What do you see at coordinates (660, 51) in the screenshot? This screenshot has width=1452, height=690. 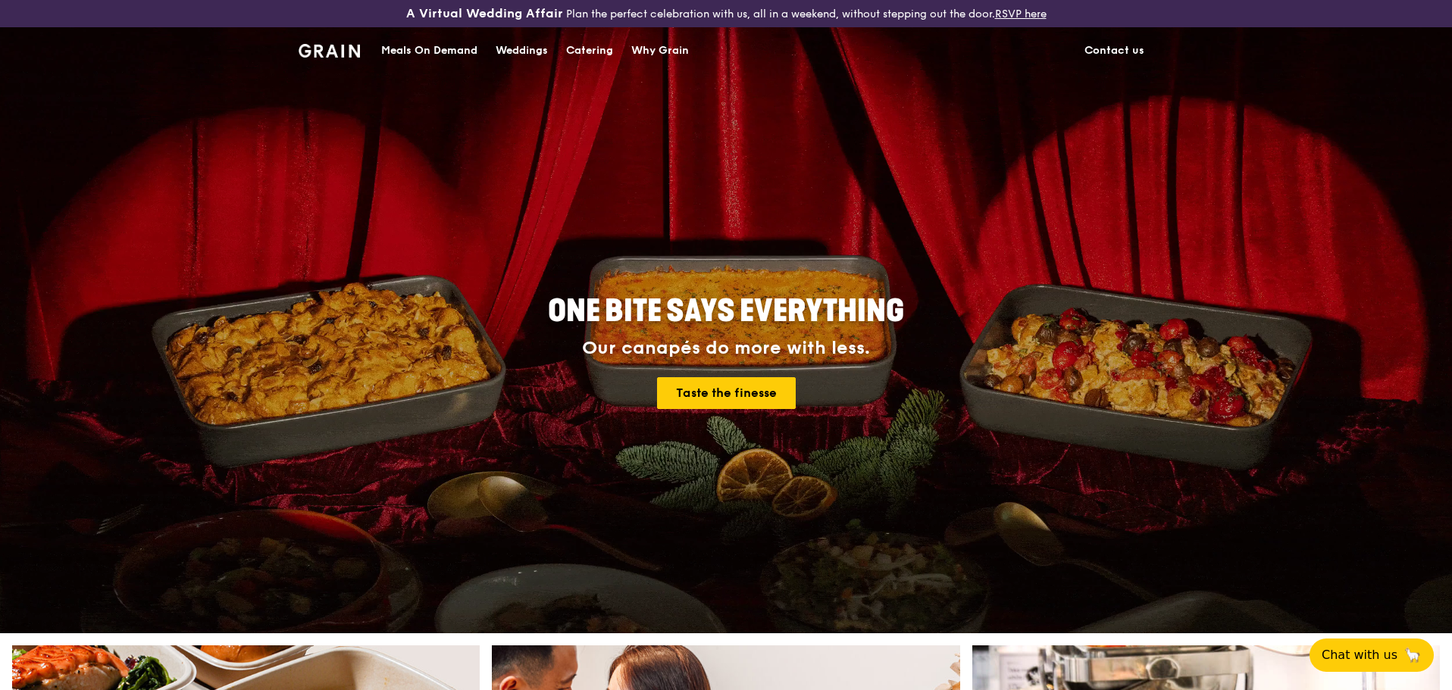 I see `a: Why Grain` at bounding box center [660, 51].